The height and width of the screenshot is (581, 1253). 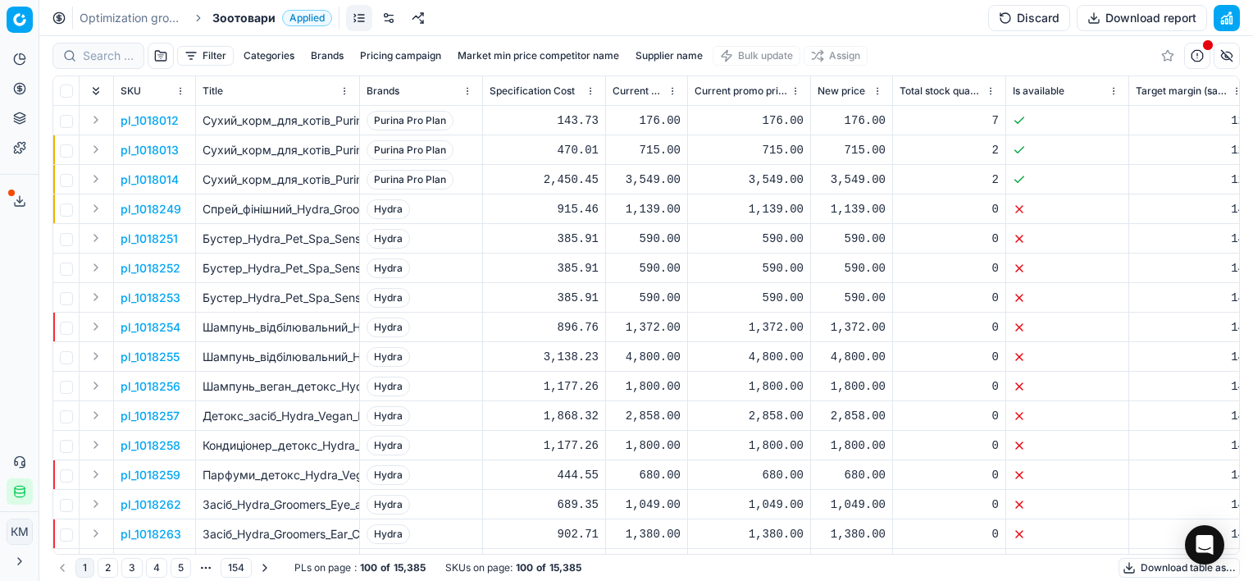 What do you see at coordinates (565, 567) in the screenshot?
I see `strong: 15,385` at bounding box center [565, 567].